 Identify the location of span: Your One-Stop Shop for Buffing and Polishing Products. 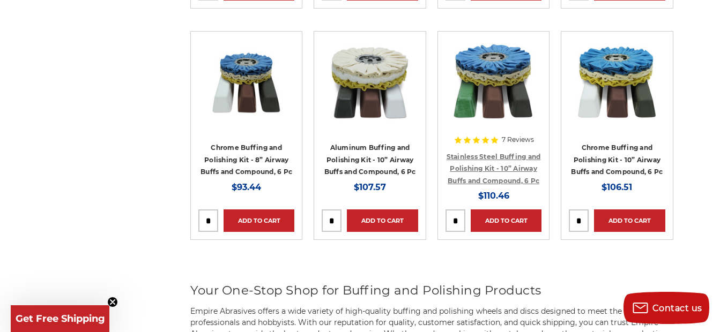
(365, 290).